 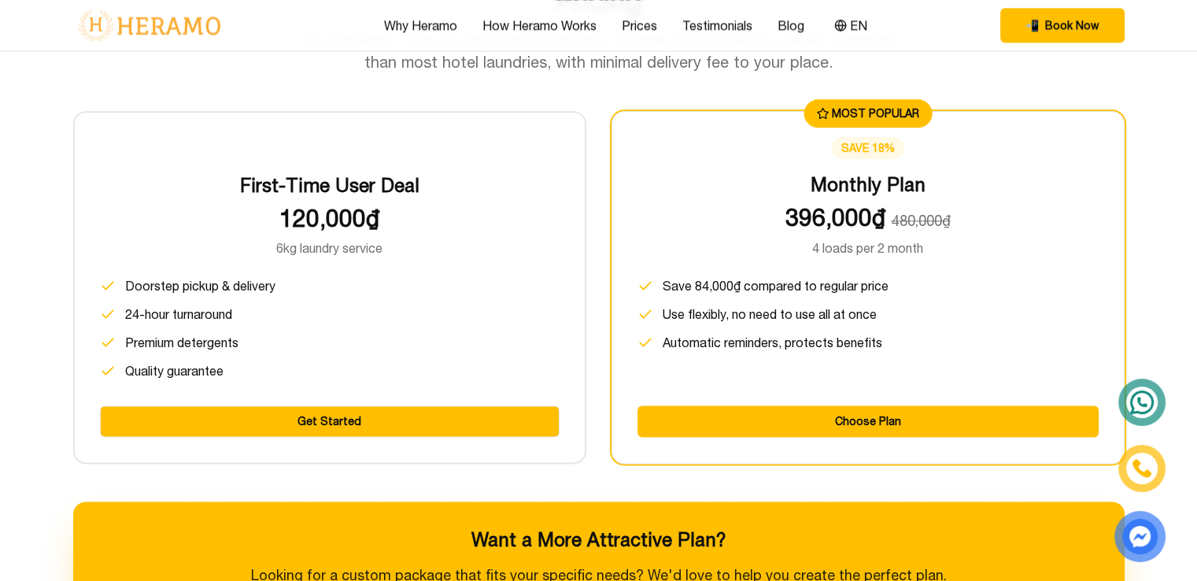 What do you see at coordinates (791, 25) in the screenshot?
I see `a: Blog` at bounding box center [791, 25].